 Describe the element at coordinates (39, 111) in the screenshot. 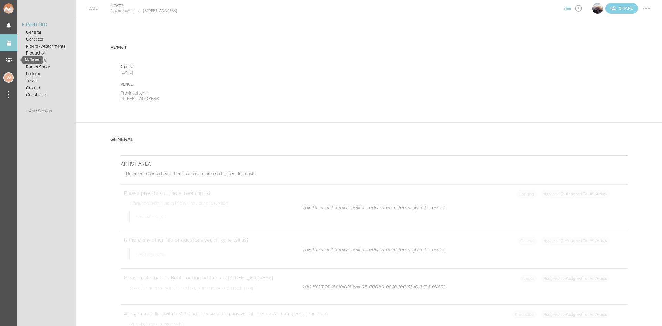

I see `span: + Add Section` at that location.